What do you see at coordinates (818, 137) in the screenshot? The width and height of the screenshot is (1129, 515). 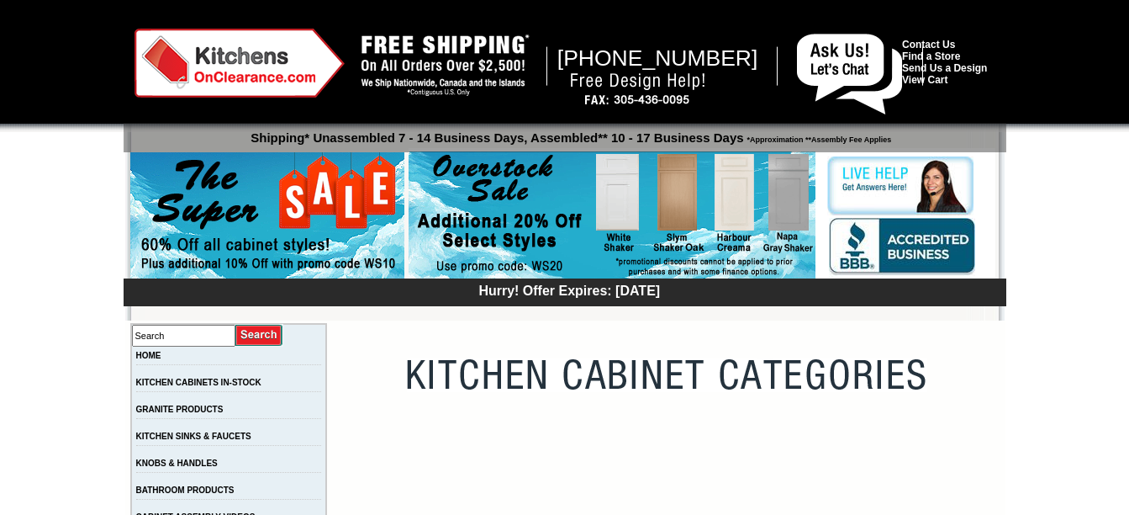 I see `span: *Approximation **Assembly Fee Applies` at bounding box center [818, 137].